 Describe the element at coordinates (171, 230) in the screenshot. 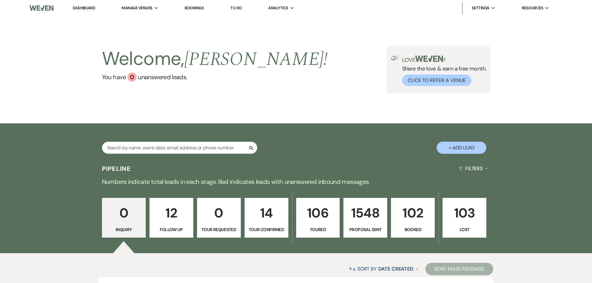

I see `p: Follow Up` at that location.